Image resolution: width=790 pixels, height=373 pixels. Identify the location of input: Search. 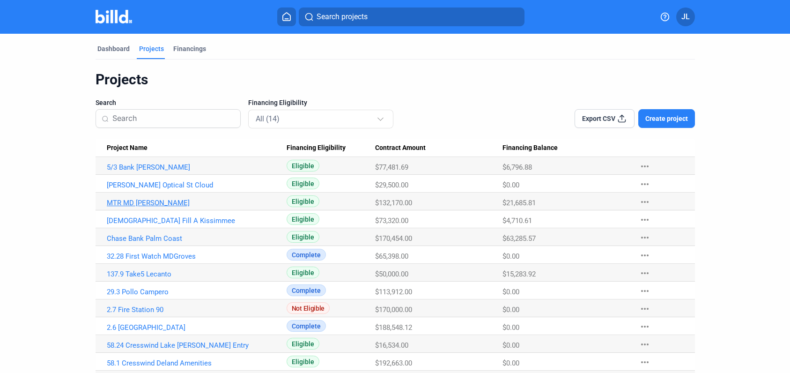
(173, 118).